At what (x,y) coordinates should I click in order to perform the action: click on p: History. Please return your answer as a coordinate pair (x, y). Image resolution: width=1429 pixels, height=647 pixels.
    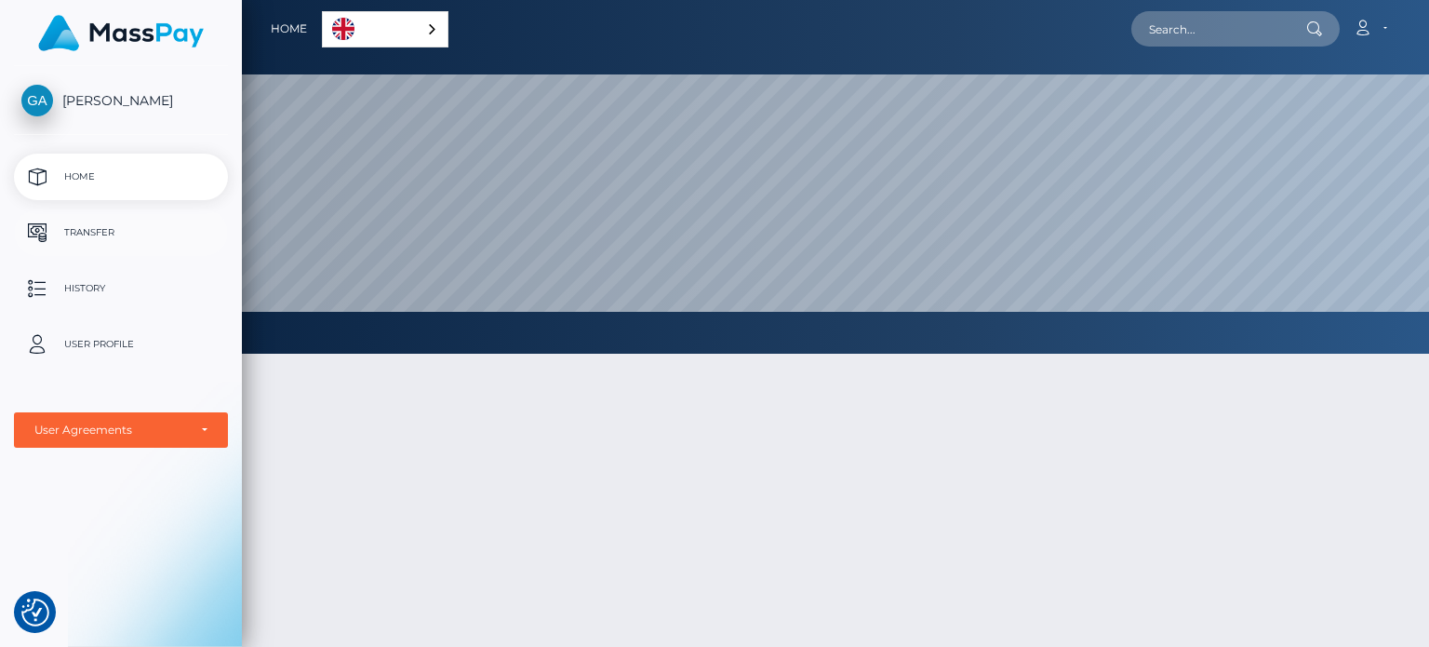
    Looking at the image, I should click on (121, 288).